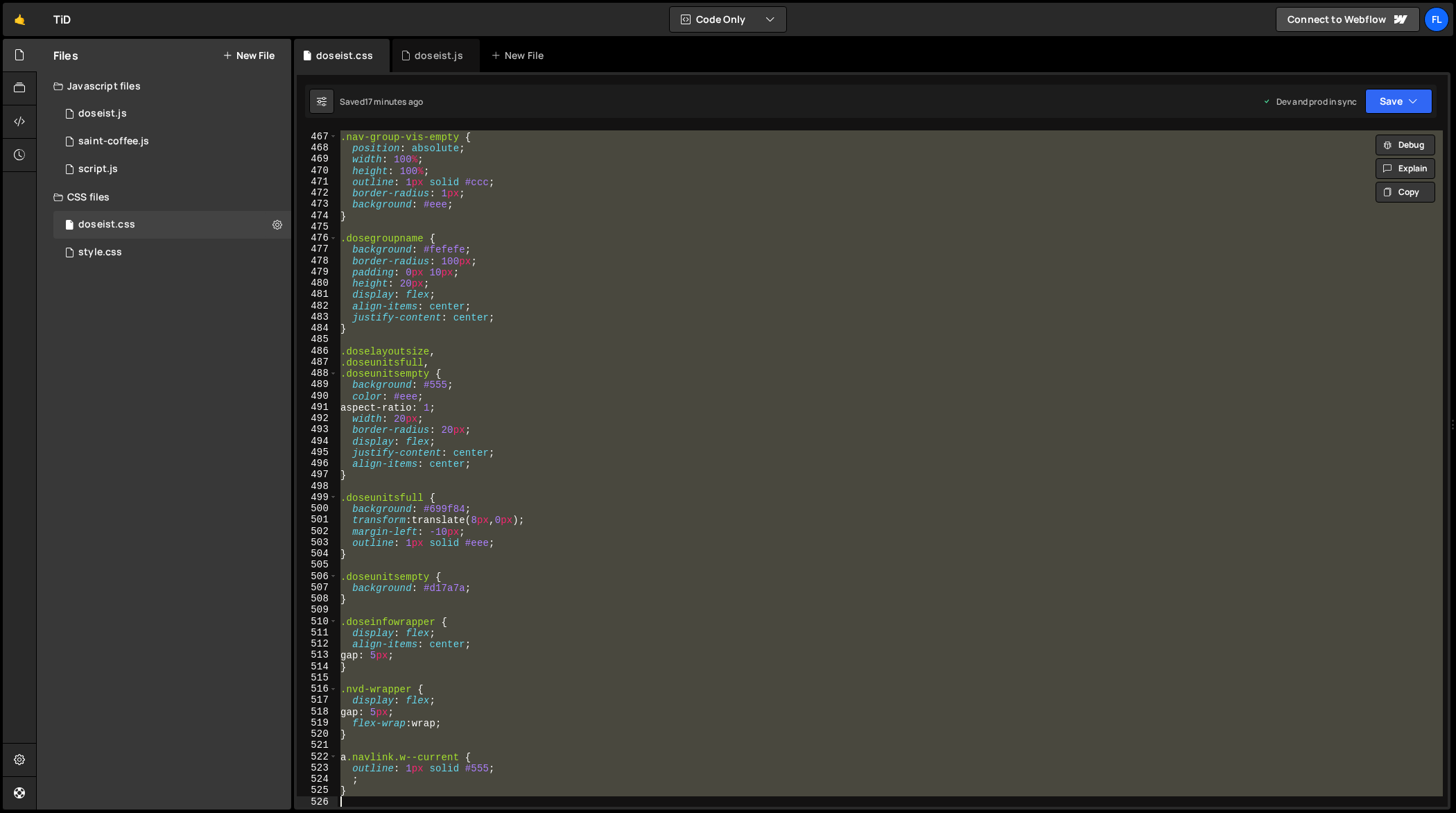 Image resolution: width=1456 pixels, height=813 pixels. Describe the element at coordinates (1348, 19) in the screenshot. I see `a: Connect to Webflow` at that location.